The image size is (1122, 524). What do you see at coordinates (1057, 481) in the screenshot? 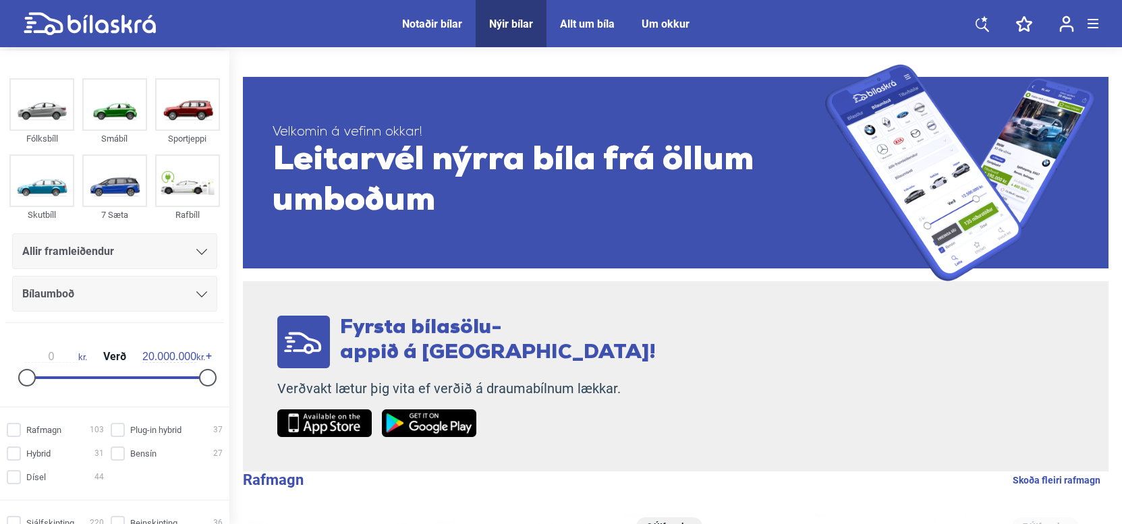
I see `a: Skoða fleiri rafmagn` at bounding box center [1057, 481].